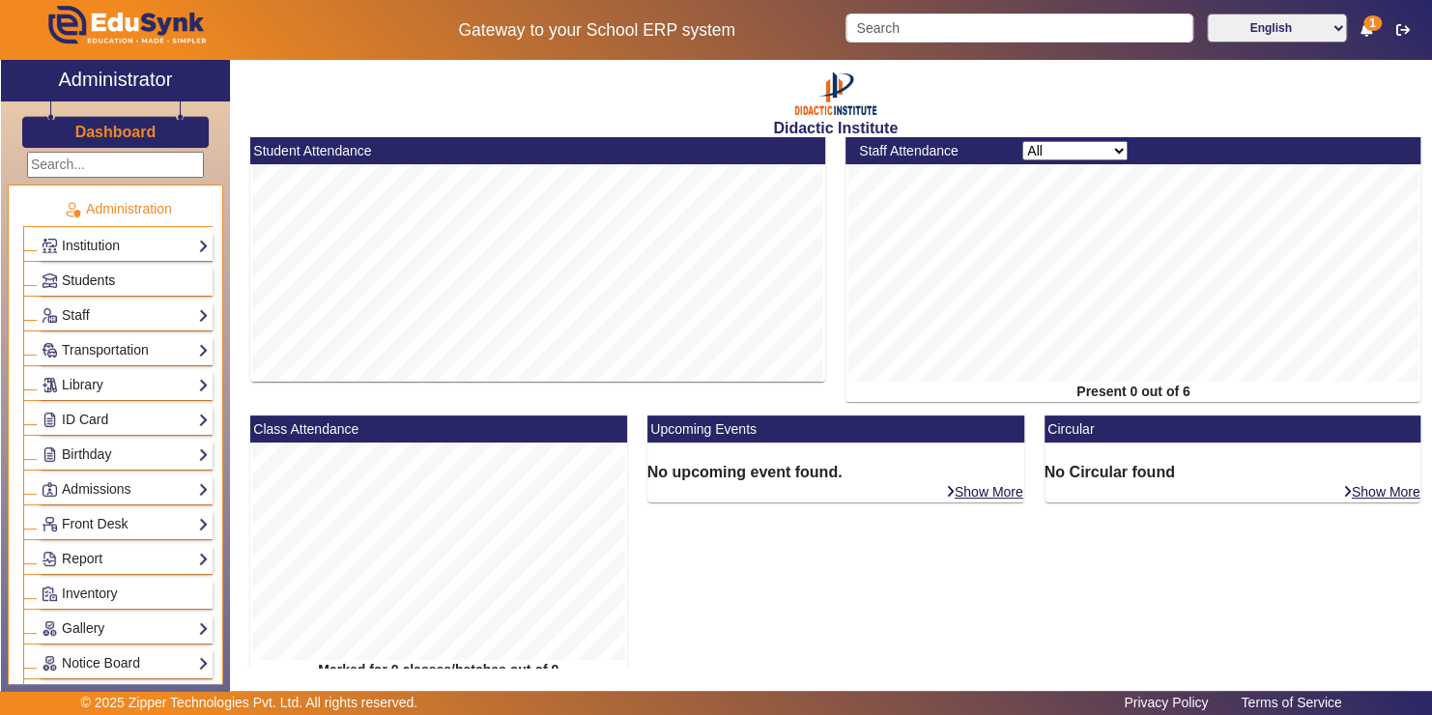 This screenshot has height=715, width=1432. What do you see at coordinates (537, 151) in the screenshot?
I see `mat-card-header: Student Attendance` at bounding box center [537, 151].